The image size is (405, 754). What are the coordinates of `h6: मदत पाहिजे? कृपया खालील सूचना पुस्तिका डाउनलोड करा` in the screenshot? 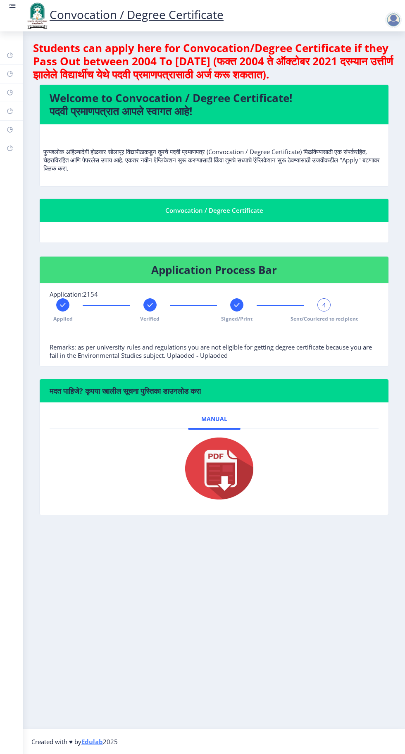 It's located at (214, 391).